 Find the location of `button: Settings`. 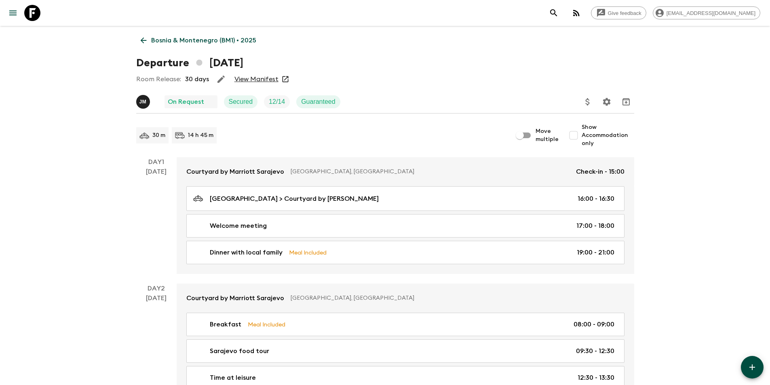

button: Settings is located at coordinates (606, 102).